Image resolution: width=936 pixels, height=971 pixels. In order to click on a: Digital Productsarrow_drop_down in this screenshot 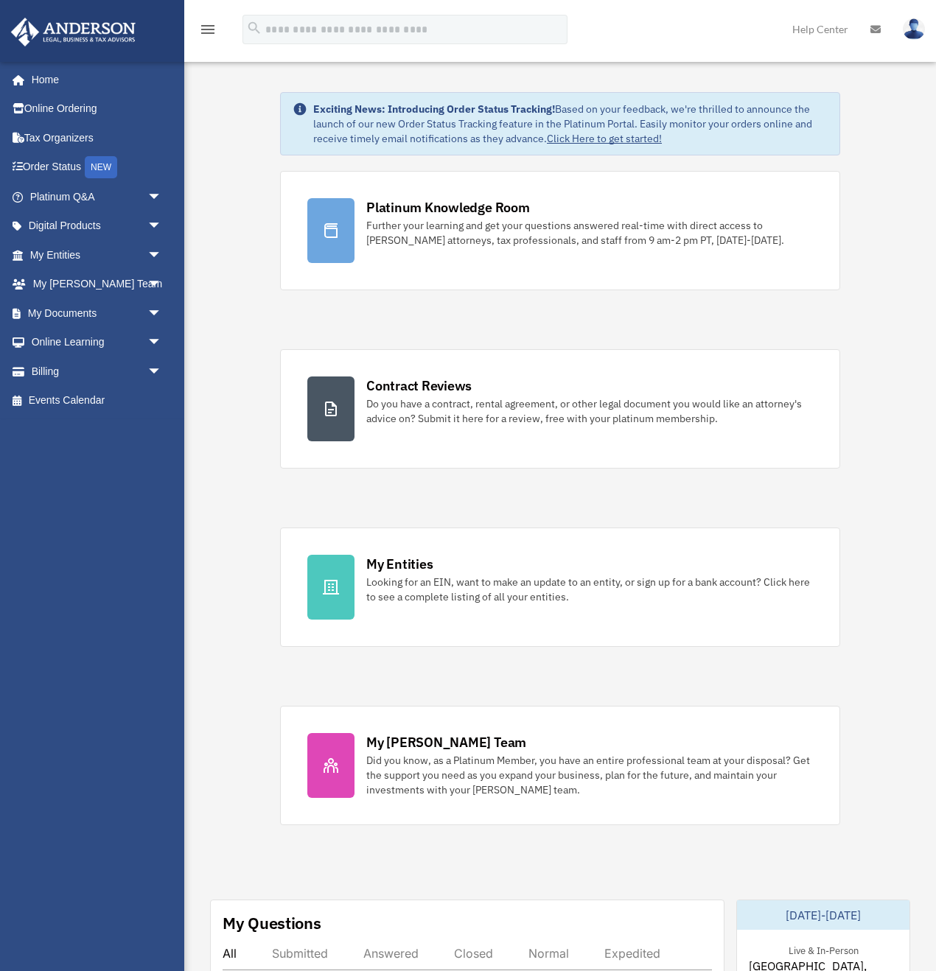, I will do `click(97, 226)`.